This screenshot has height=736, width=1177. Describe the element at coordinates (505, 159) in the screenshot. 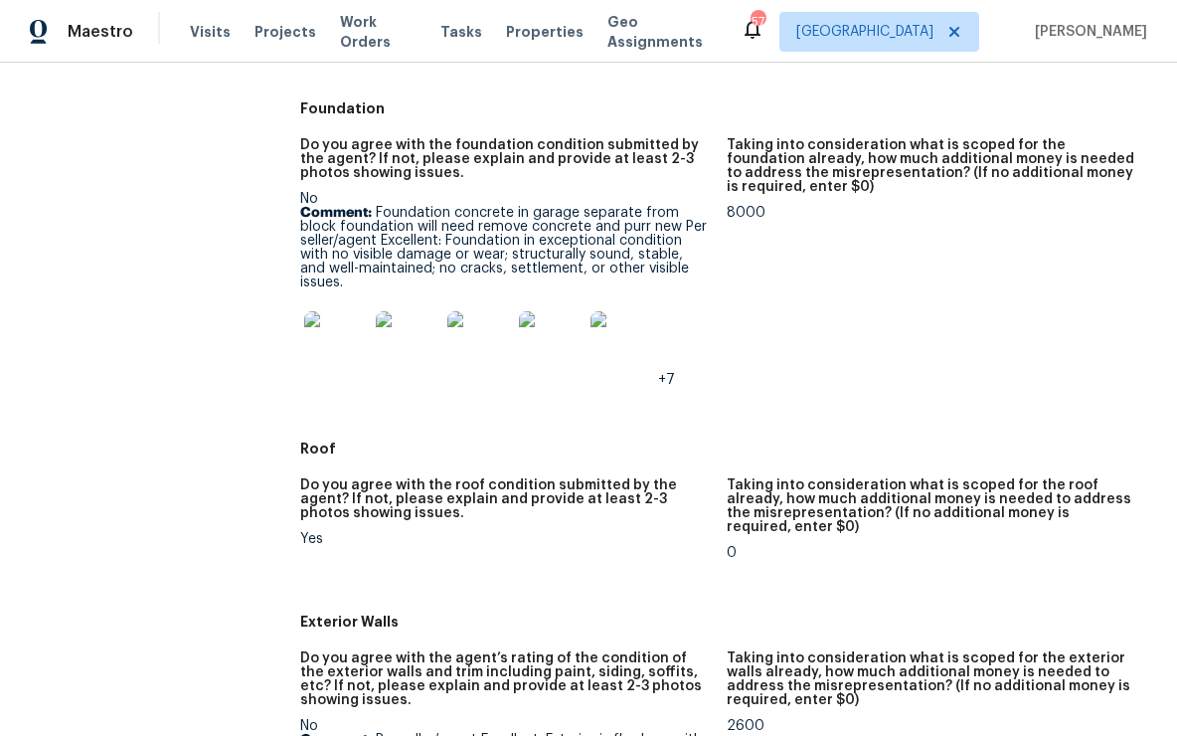

I see `h5: Do you agree with the foundation condition submitted by the agent? If not, please explain and pro...` at that location.